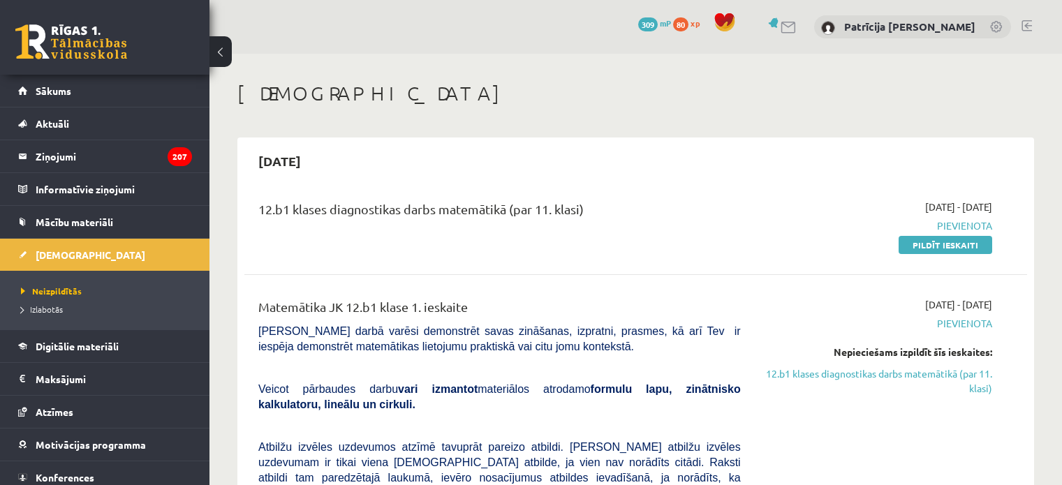  What do you see at coordinates (681, 24) in the screenshot?
I see `span: 80` at bounding box center [681, 24].